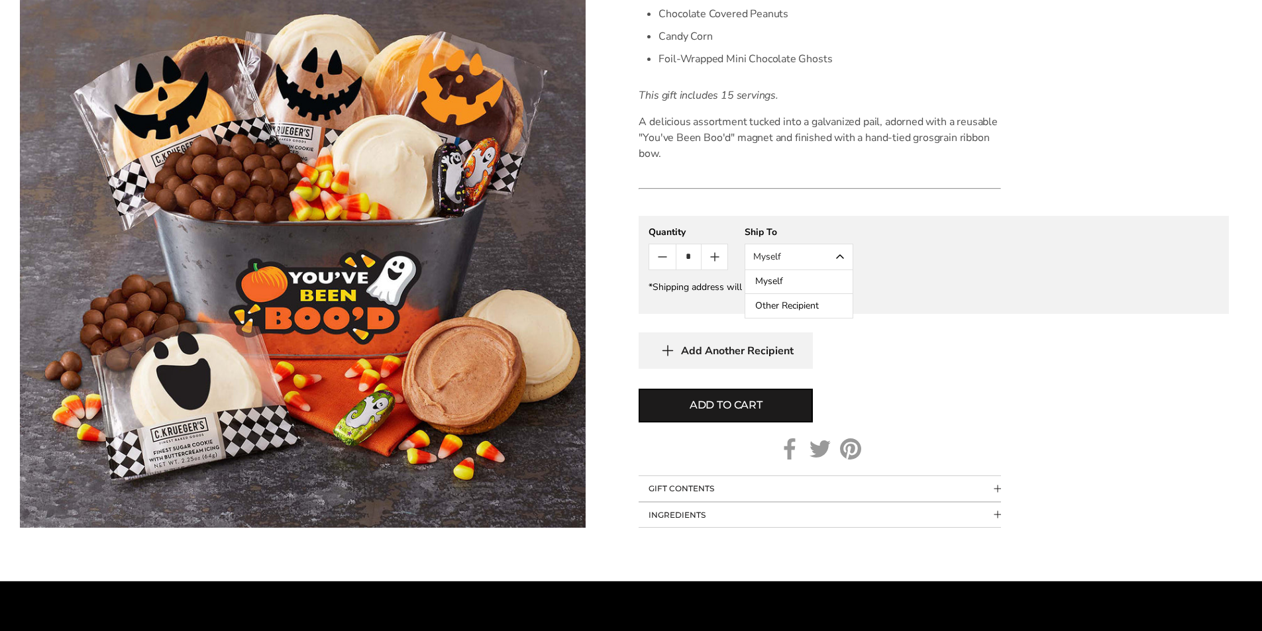  What do you see at coordinates (829, 14) in the screenshot?
I see `li: Chocolate Covered Peanuts` at bounding box center [829, 14].